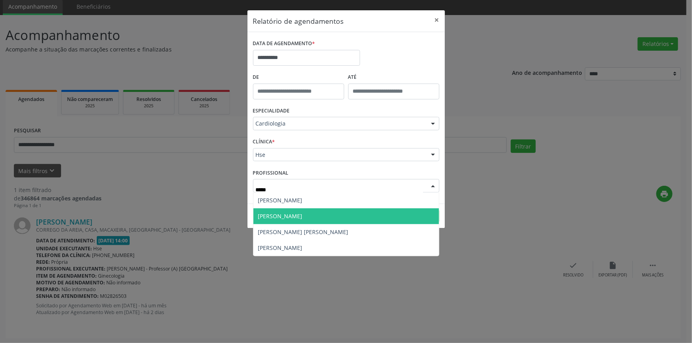 The image size is (692, 343). Describe the element at coordinates (271, 111) in the screenshot. I see `label: ESPECIALIDADE` at that location.